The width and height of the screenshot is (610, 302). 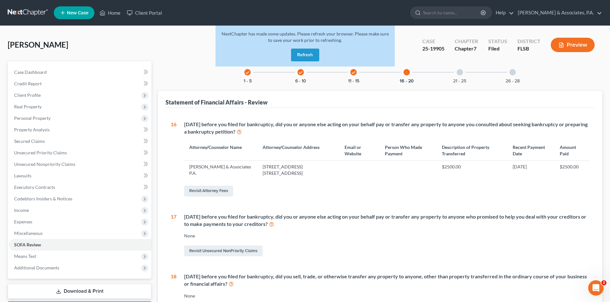 I want to click on span: SOFA Review, so click(x=28, y=245).